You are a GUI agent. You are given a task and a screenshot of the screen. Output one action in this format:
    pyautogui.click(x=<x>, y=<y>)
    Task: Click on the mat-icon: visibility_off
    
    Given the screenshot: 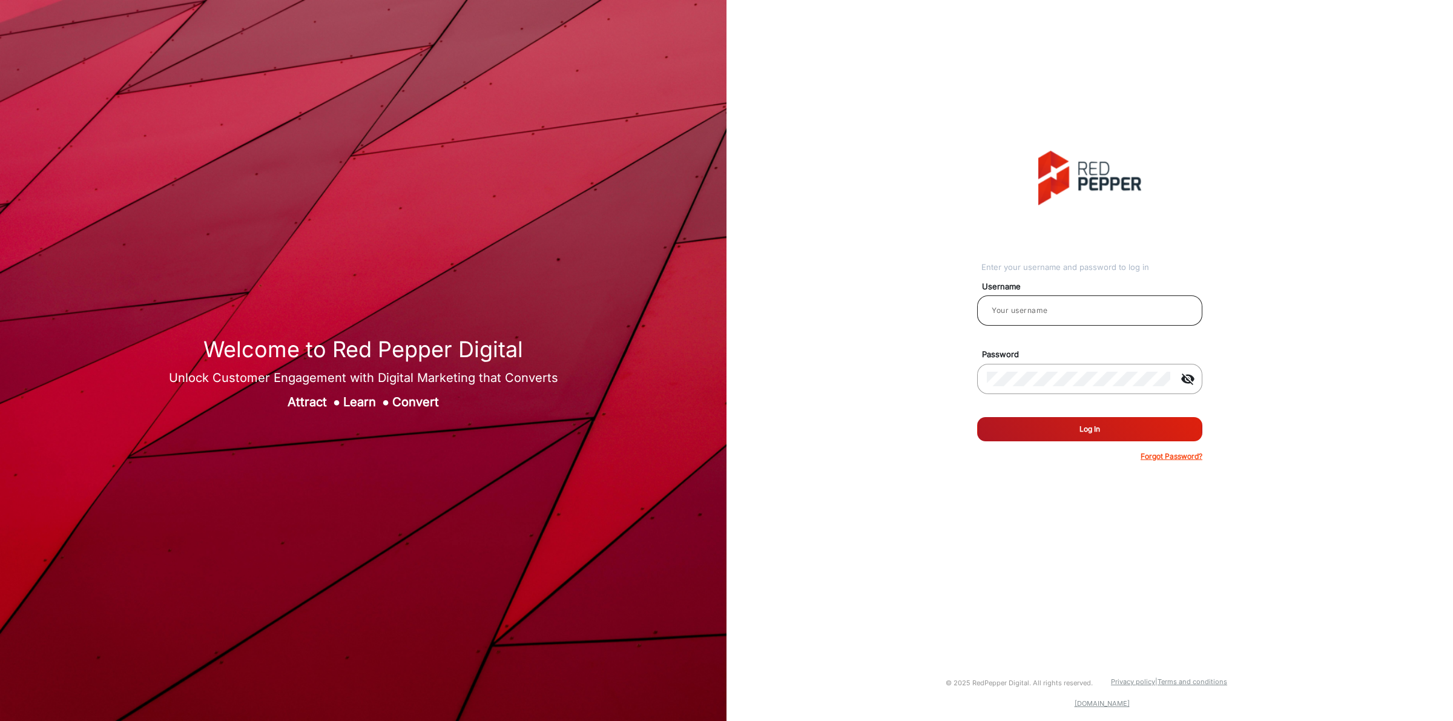 What is the action you would take?
    pyautogui.click(x=1188, y=379)
    